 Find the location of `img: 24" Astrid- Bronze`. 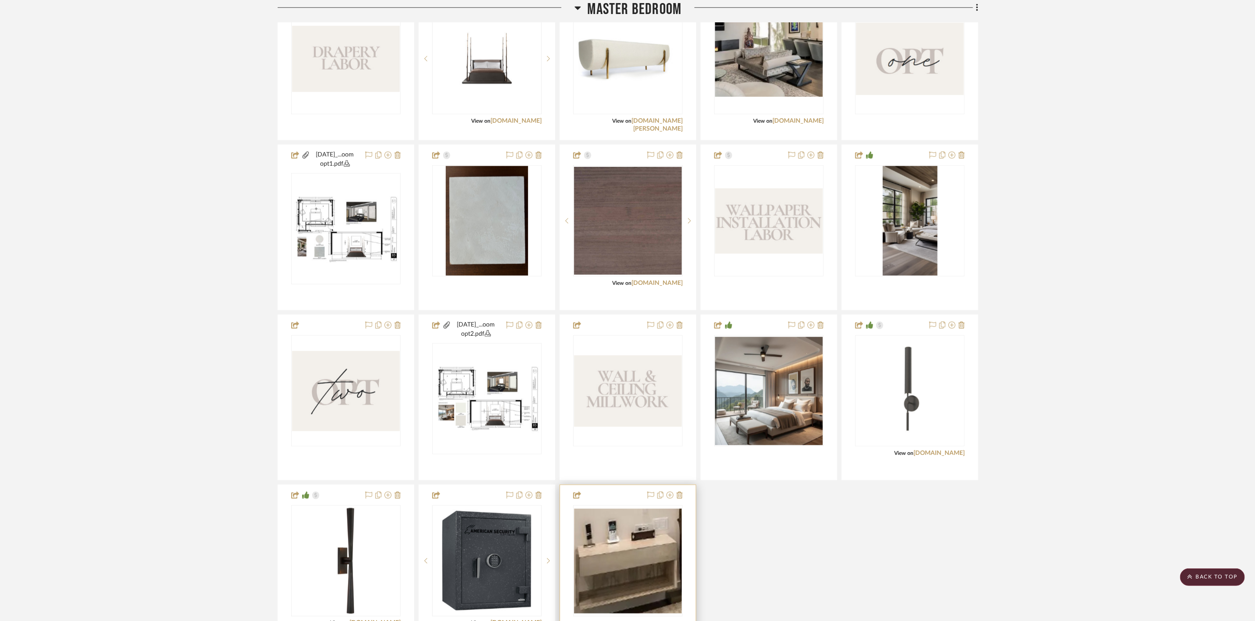

img: 24" Astrid- Bronze is located at coordinates (910, 391).